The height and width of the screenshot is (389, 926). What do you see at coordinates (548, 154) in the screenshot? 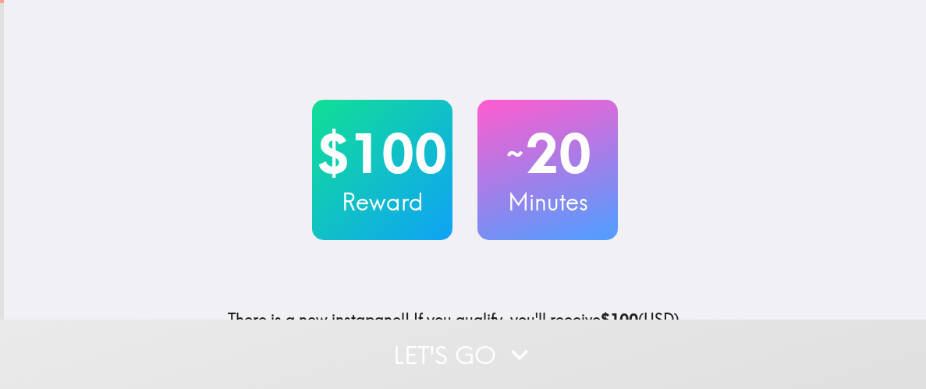
I see `h2: 20` at bounding box center [548, 154].